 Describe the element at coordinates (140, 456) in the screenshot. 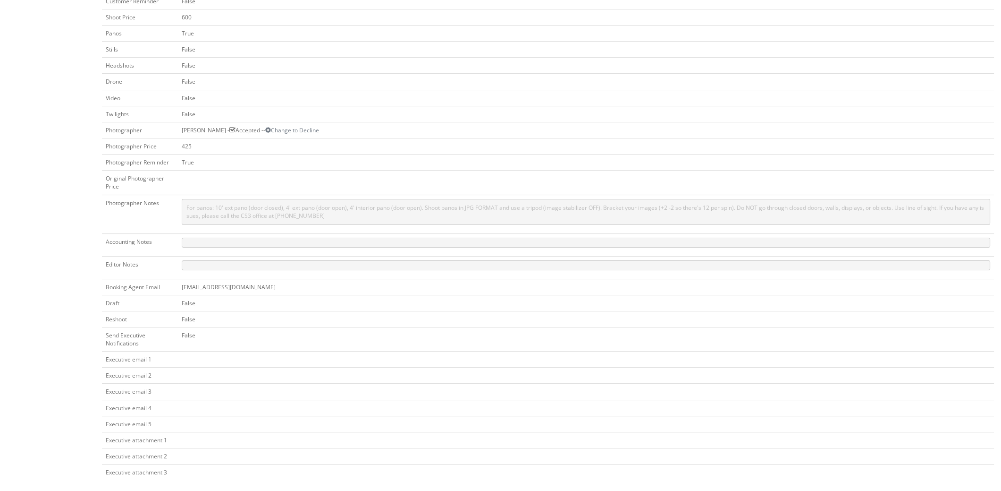

I see `td: Executive attachment 2` at that location.